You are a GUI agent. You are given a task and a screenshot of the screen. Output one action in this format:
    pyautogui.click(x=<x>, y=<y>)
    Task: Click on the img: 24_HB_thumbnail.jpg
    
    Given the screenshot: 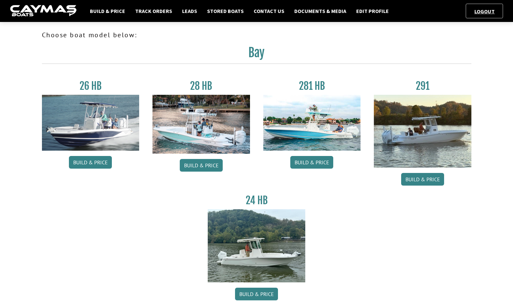 What is the action you would take?
    pyautogui.click(x=256, y=246)
    